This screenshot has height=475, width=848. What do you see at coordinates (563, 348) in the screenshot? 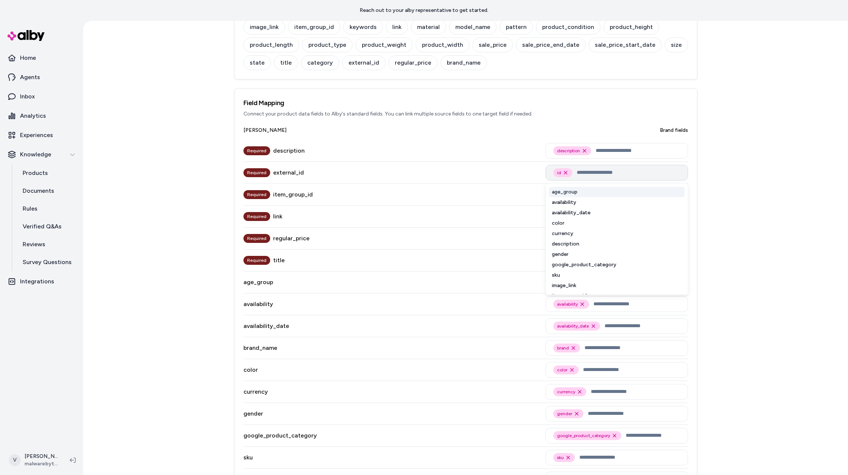
I see `span: brand` at bounding box center [563, 348].